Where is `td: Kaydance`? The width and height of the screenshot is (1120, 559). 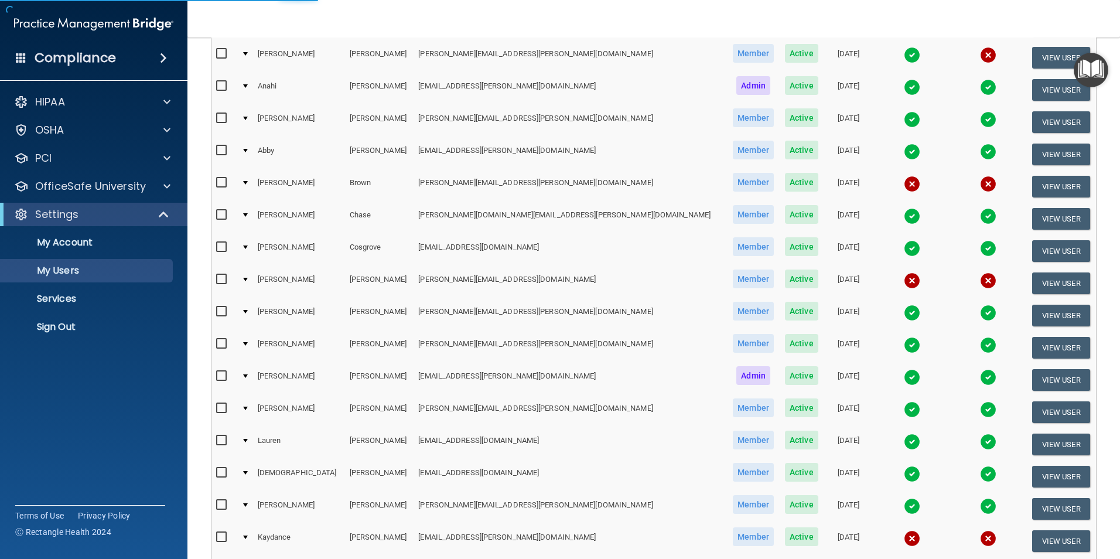
td: Kaydance is located at coordinates (299, 541).